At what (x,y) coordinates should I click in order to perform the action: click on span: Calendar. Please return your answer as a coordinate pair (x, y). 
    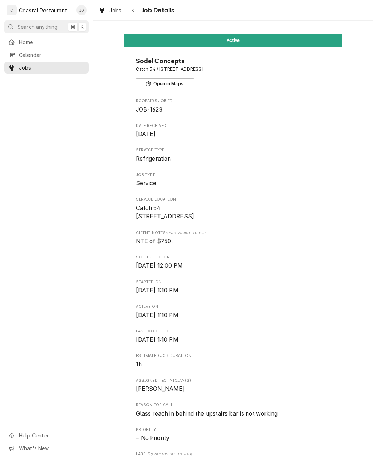
    Looking at the image, I should click on (52, 55).